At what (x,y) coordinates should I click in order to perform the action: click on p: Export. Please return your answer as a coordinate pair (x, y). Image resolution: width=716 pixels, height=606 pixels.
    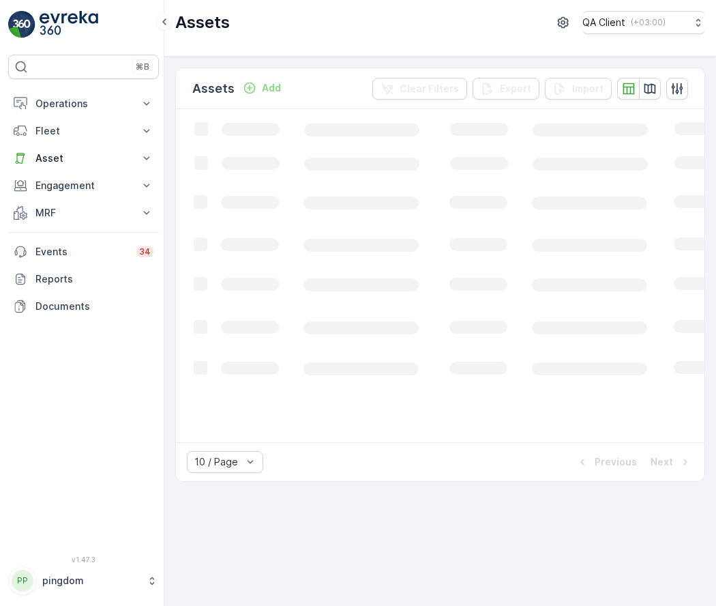
    Looking at the image, I should click on (516, 89).